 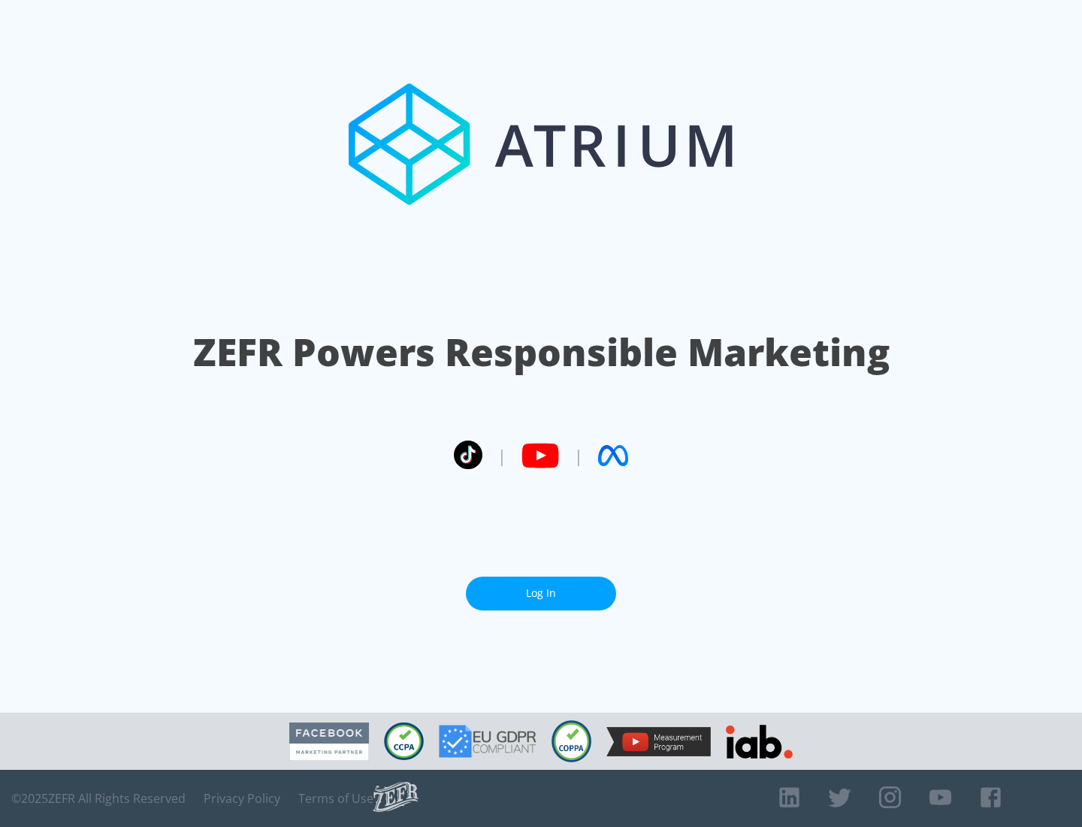 What do you see at coordinates (488, 741) in the screenshot?
I see `img: GDPR Compliant` at bounding box center [488, 741].